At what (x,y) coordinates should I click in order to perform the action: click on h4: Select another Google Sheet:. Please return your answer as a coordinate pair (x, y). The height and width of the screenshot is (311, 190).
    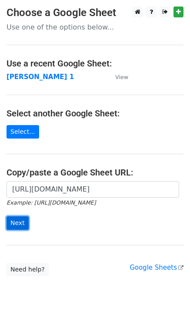
    Looking at the image, I should click on (95, 114).